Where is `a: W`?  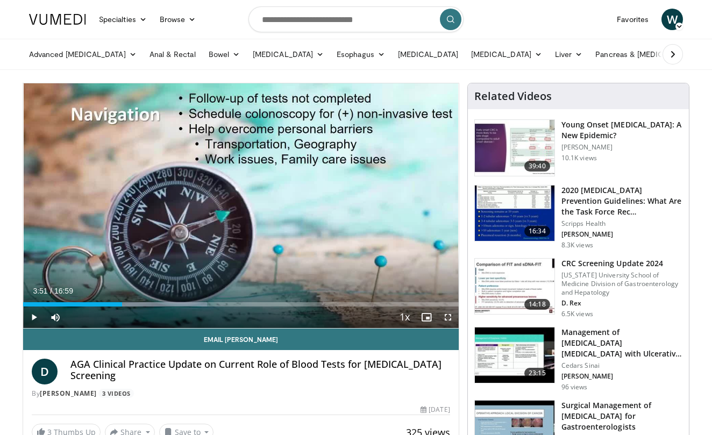 a: W is located at coordinates (673, 19).